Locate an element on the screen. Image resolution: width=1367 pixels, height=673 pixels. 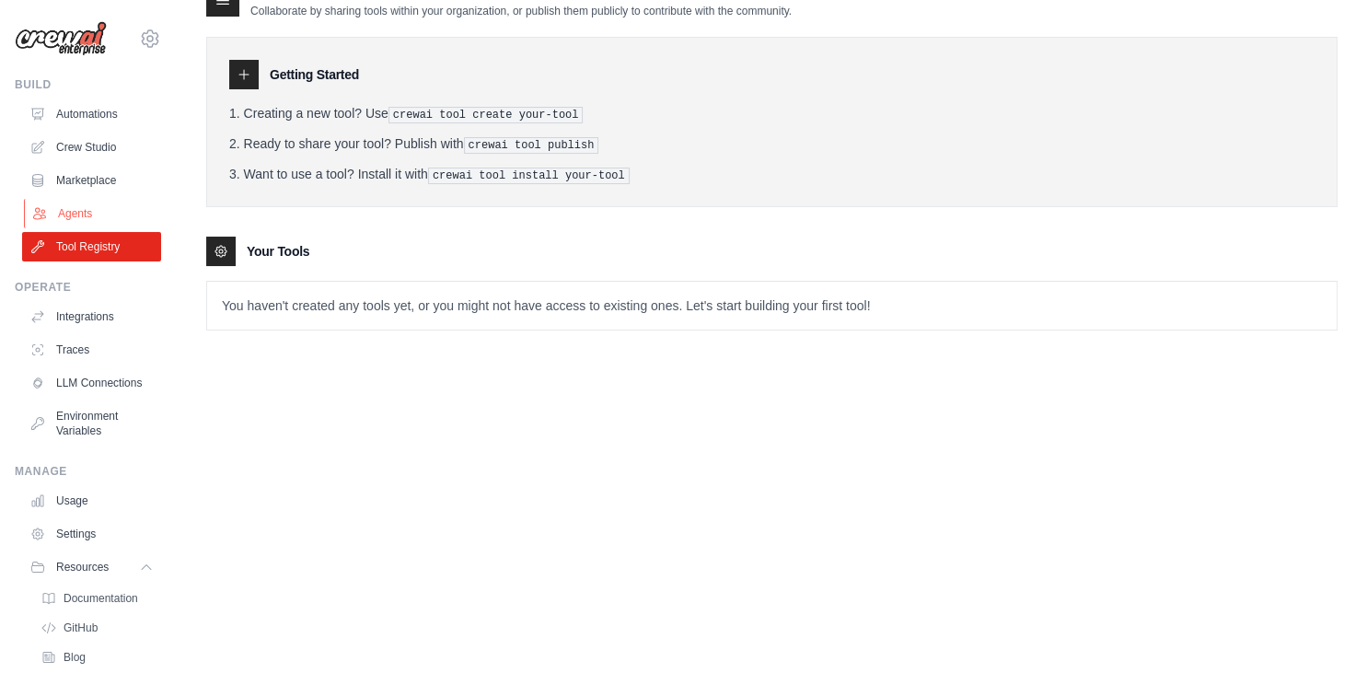
span: GitHub is located at coordinates (80, 628).